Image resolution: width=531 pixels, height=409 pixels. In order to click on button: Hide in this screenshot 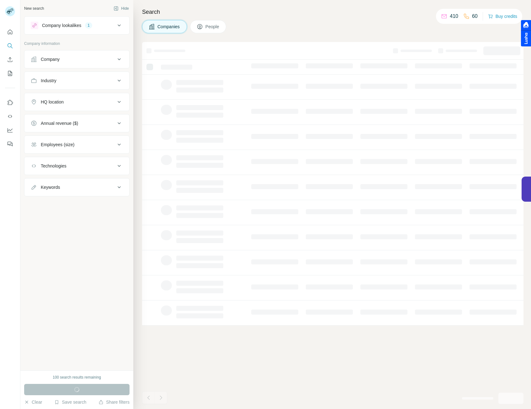, I will do `click(121, 8)`.